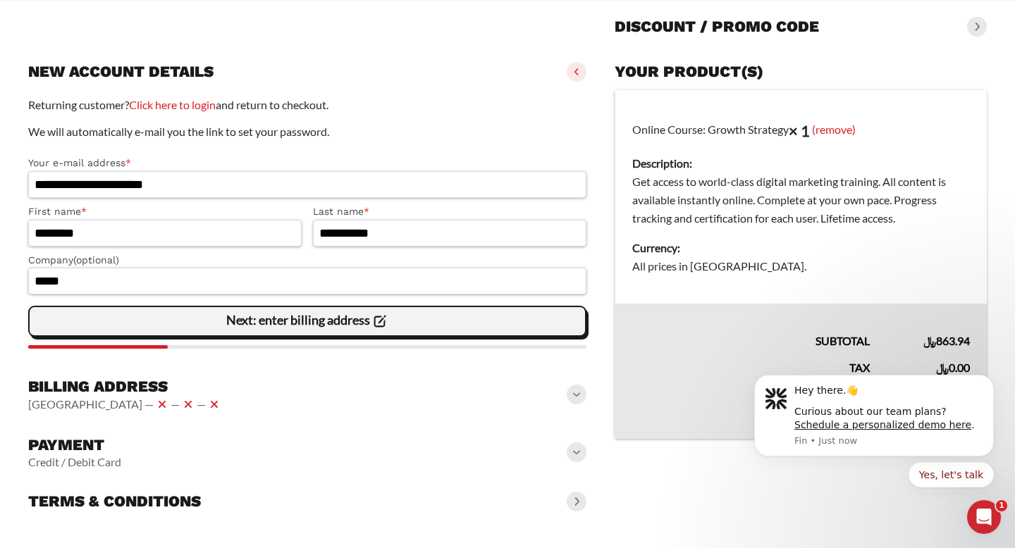  I want to click on h3: Billing address, so click(125, 387).